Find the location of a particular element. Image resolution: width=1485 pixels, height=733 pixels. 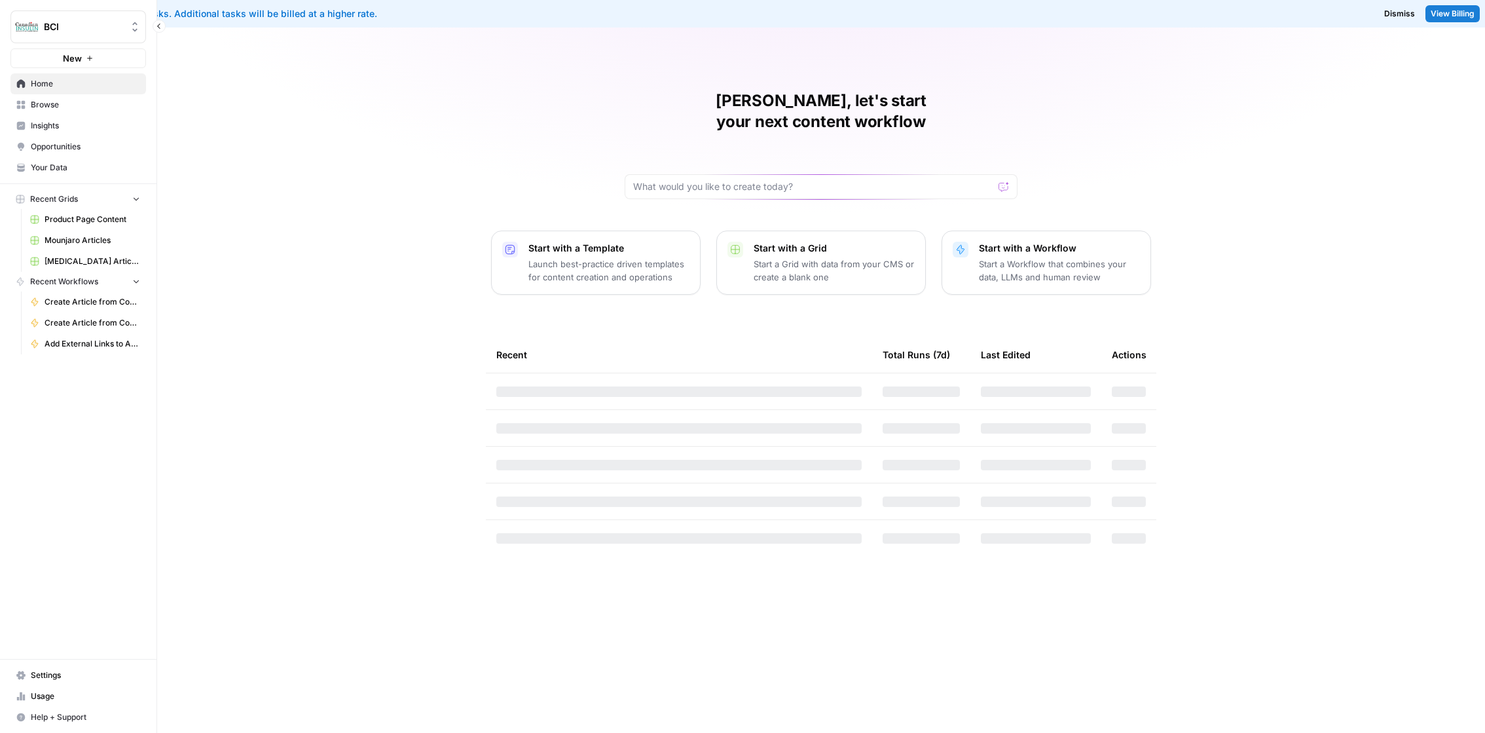

button: Recent Grids is located at coordinates (78, 199).